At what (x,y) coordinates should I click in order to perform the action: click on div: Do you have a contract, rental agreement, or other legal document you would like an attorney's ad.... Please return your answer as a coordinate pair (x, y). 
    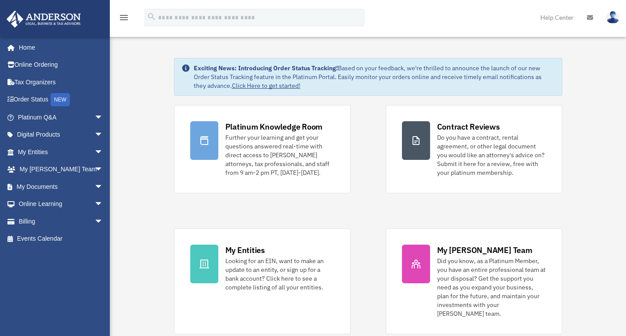
    Looking at the image, I should click on (491, 155).